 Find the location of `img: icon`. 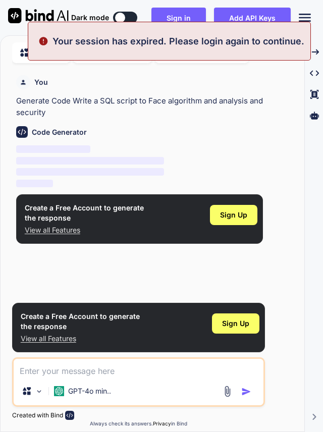

img: icon is located at coordinates (247, 392).